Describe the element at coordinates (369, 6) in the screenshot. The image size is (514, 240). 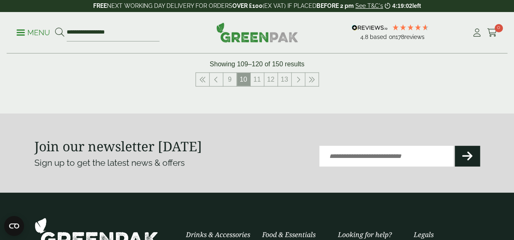
I see `a: See T&C's` at that location.